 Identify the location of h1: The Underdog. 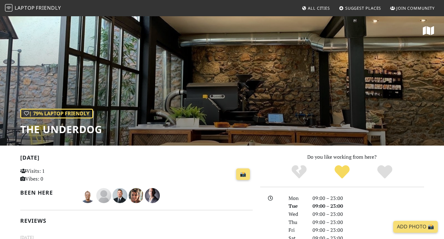
(61, 129).